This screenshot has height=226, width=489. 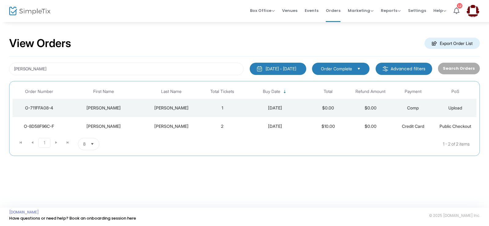 I want to click on span: Order Number, so click(x=39, y=91).